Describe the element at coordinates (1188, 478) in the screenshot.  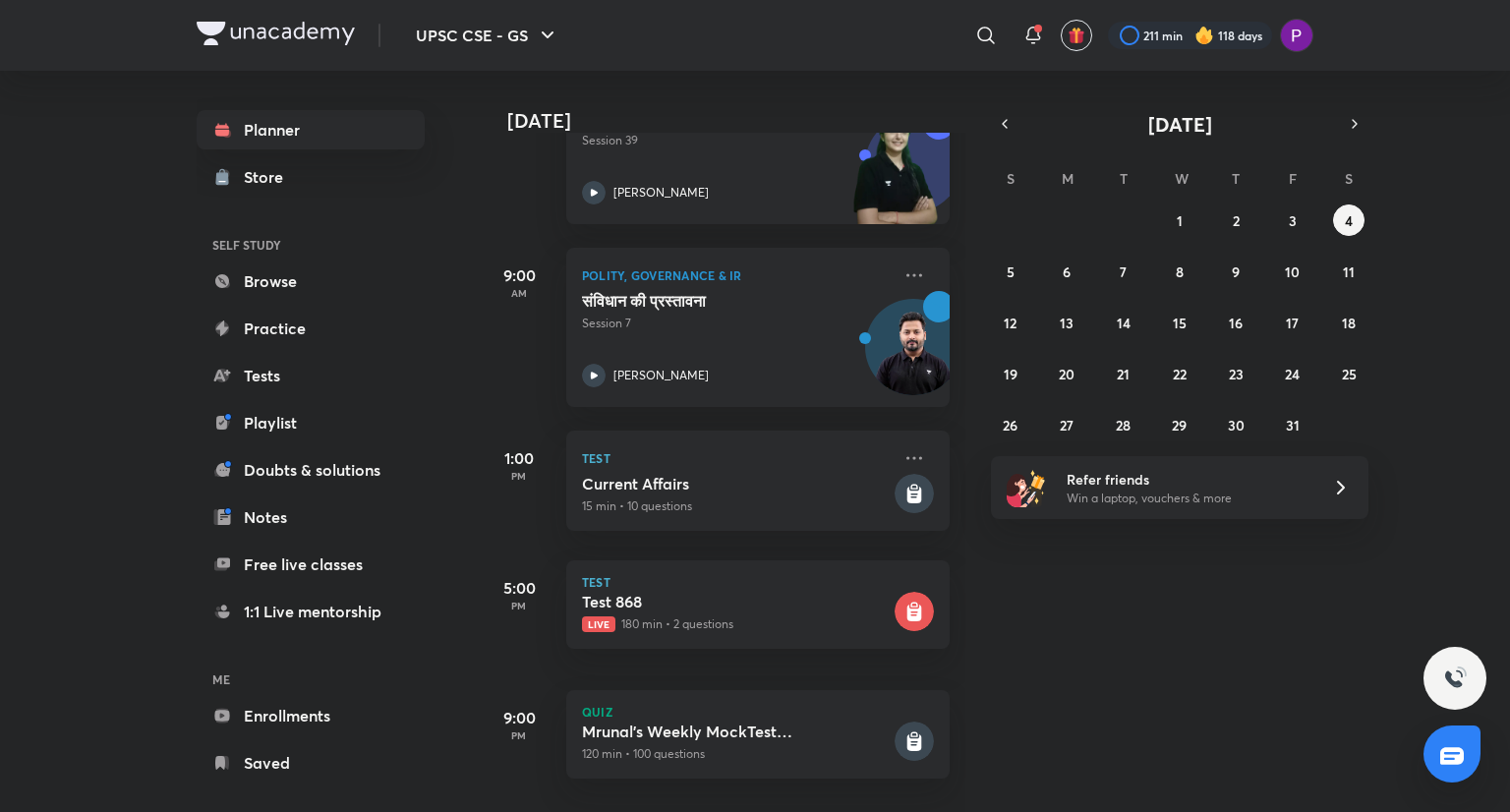
I see `h6: Refer friends` at that location.